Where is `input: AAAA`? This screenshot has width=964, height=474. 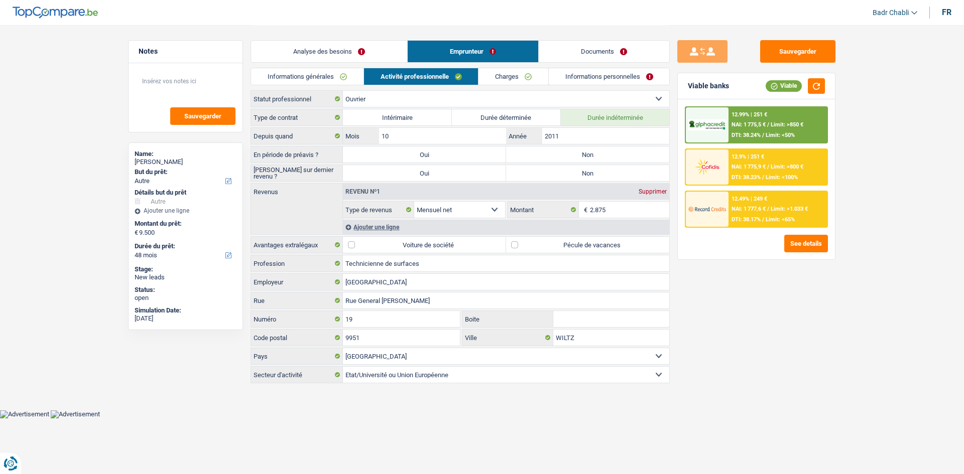
input: AAAA is located at coordinates (606, 136).